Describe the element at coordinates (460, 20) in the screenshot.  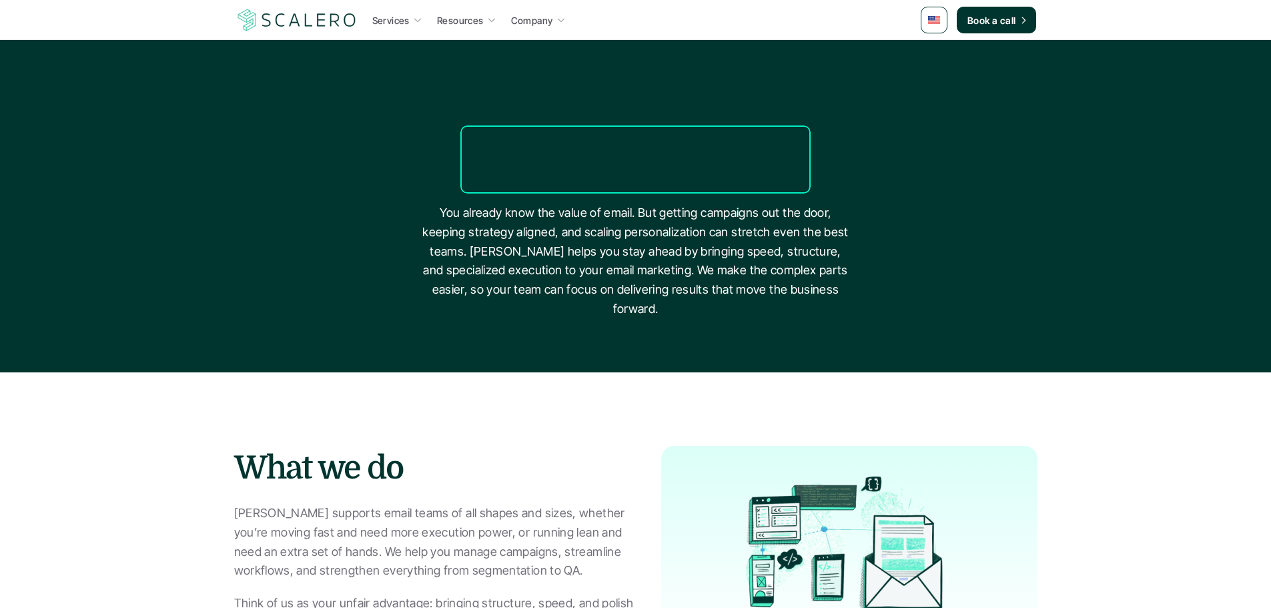
I see `p: Resources` at that location.